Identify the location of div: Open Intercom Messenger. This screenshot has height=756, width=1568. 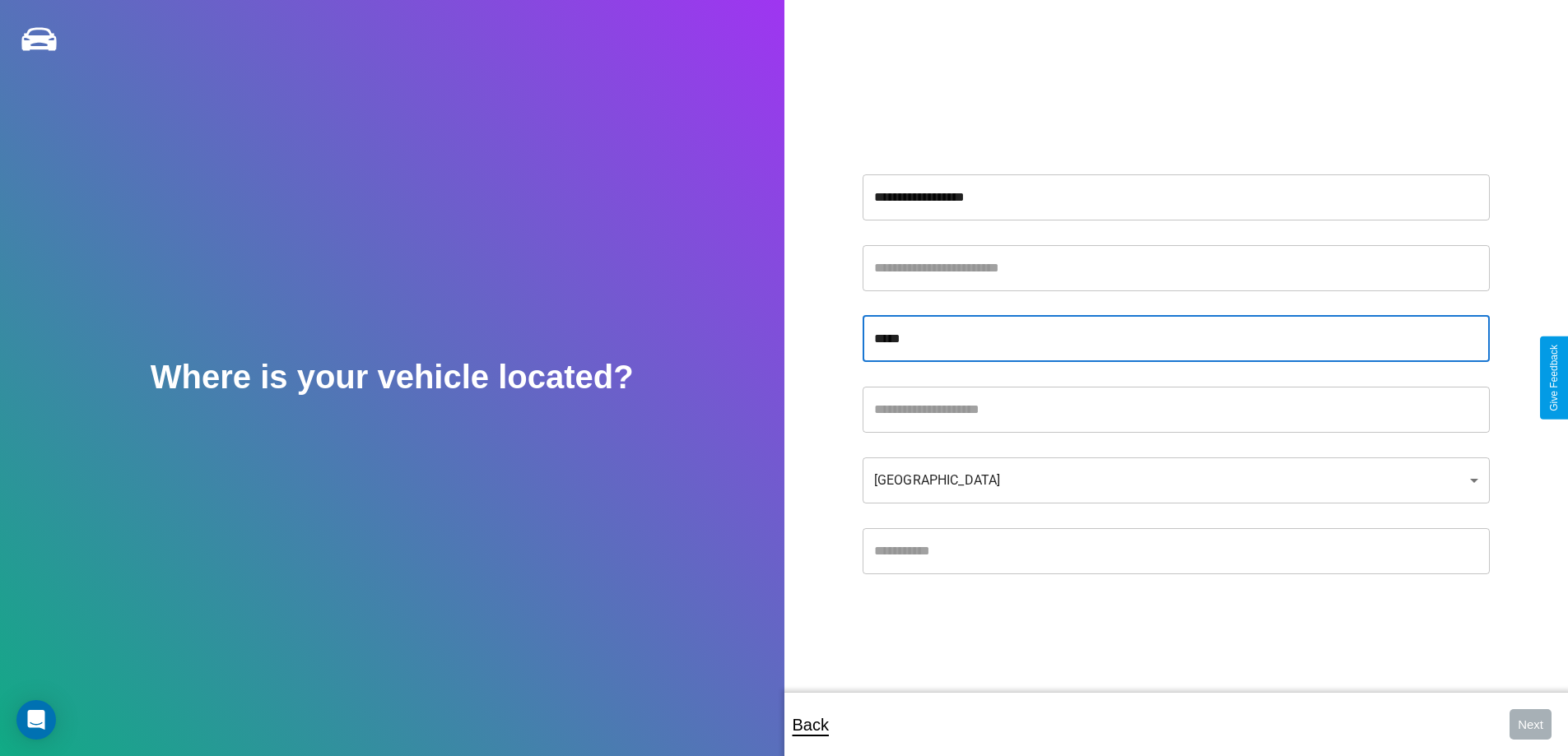
(36, 720).